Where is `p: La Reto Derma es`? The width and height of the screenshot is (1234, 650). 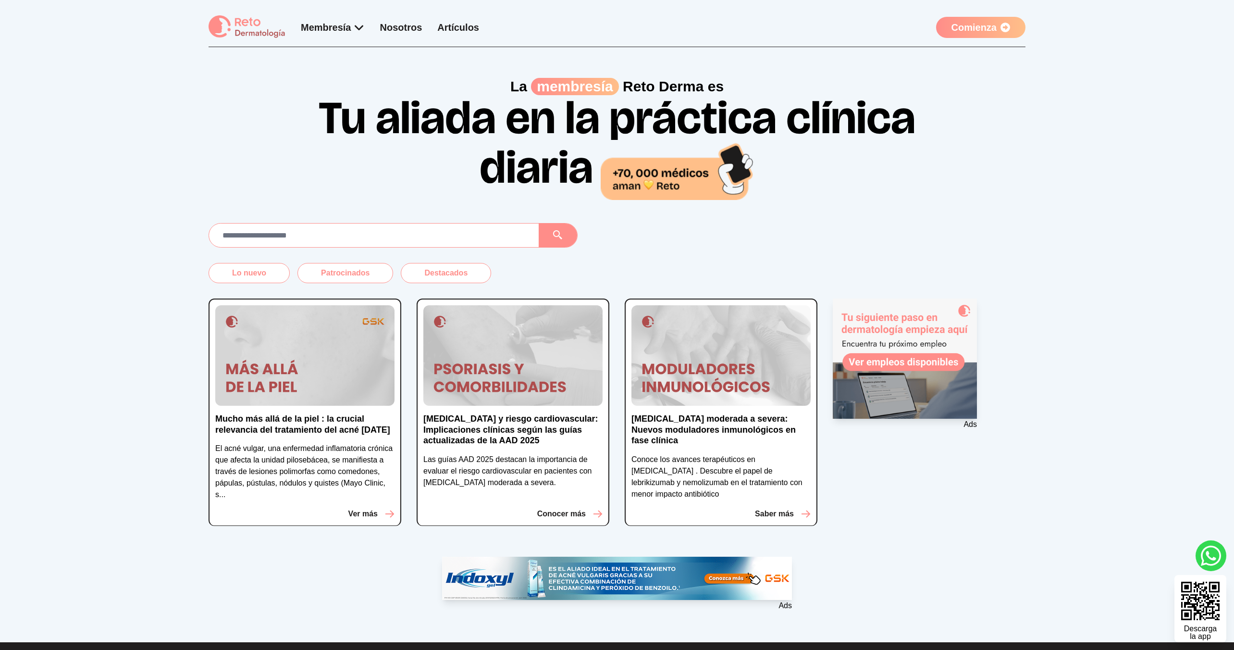
p: La Reto Derma es is located at coordinates (617, 87).